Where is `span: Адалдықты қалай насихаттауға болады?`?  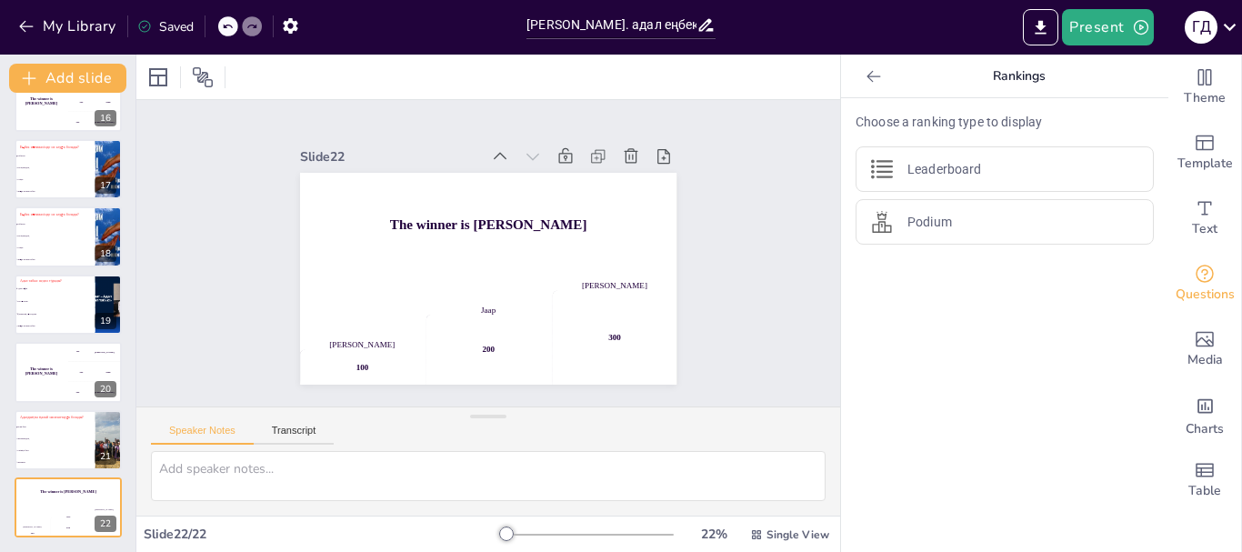 span: Адалдықты қалай насихаттауға болады? is located at coordinates (52, 415).